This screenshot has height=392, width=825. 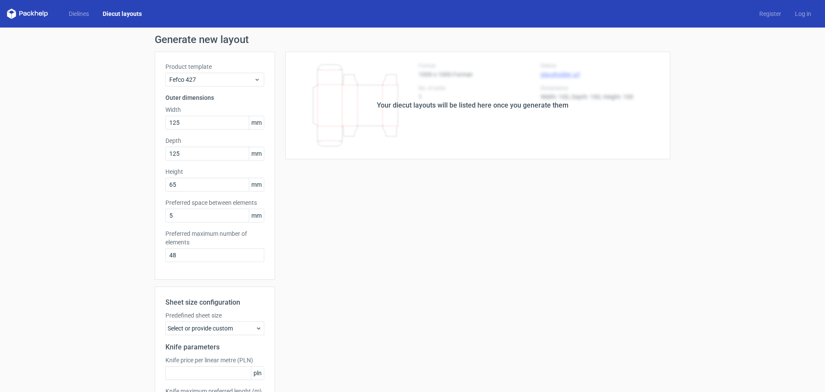 What do you see at coordinates (770, 14) in the screenshot?
I see `a: Register` at bounding box center [770, 14].